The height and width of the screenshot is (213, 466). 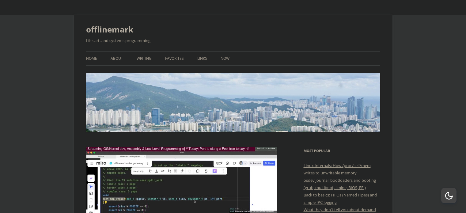 I want to click on a: offlinemark, so click(x=110, y=29).